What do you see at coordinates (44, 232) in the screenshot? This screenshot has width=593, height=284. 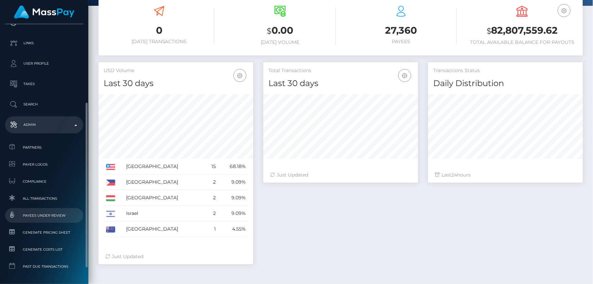 I see `span: Generate Pricing Sheet` at bounding box center [44, 232].